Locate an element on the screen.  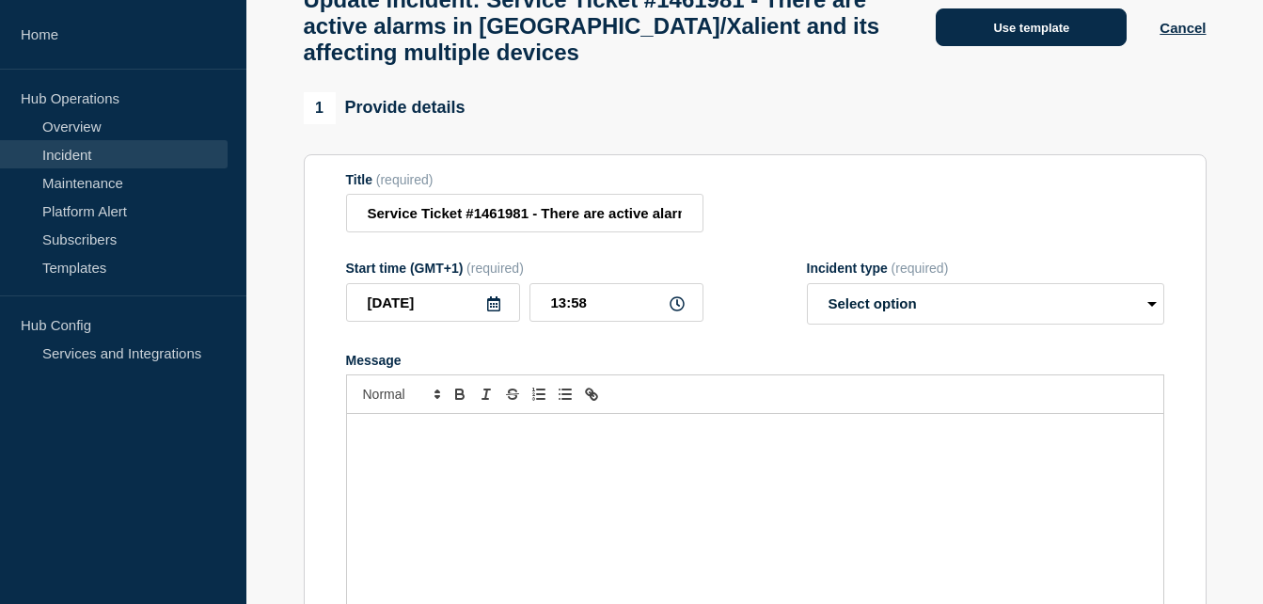
span: Font size is located at coordinates (401, 394).